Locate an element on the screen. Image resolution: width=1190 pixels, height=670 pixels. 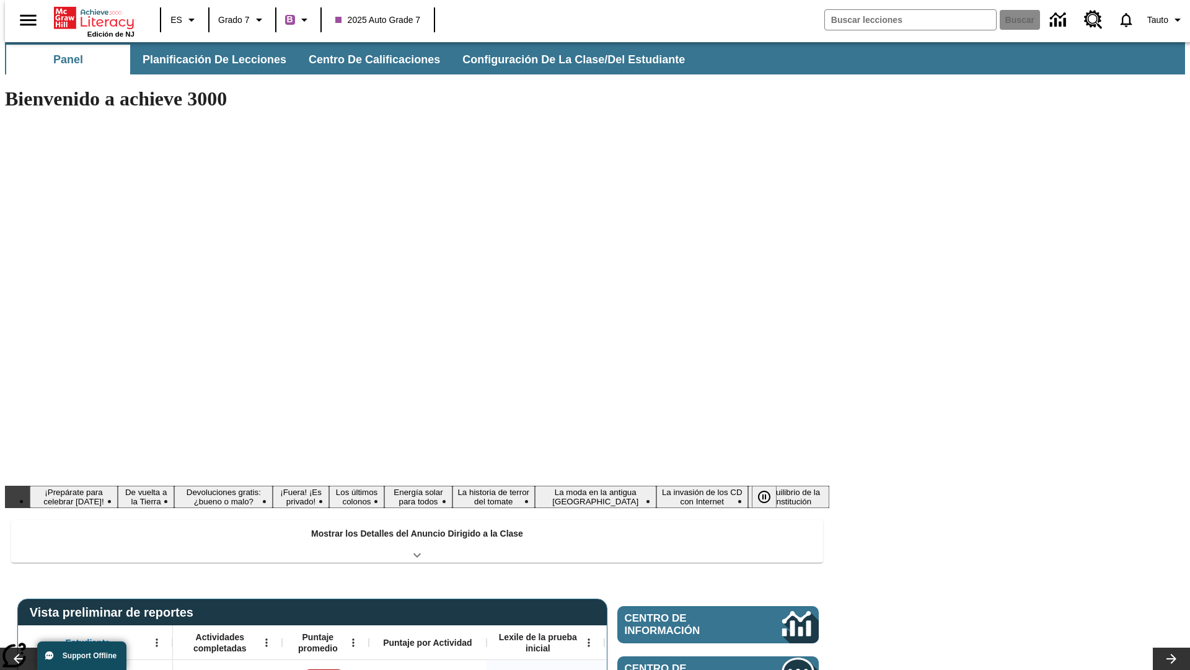
a: Centro de recursos, Se abrirá en una pestaña nueva. is located at coordinates (1094, 20).